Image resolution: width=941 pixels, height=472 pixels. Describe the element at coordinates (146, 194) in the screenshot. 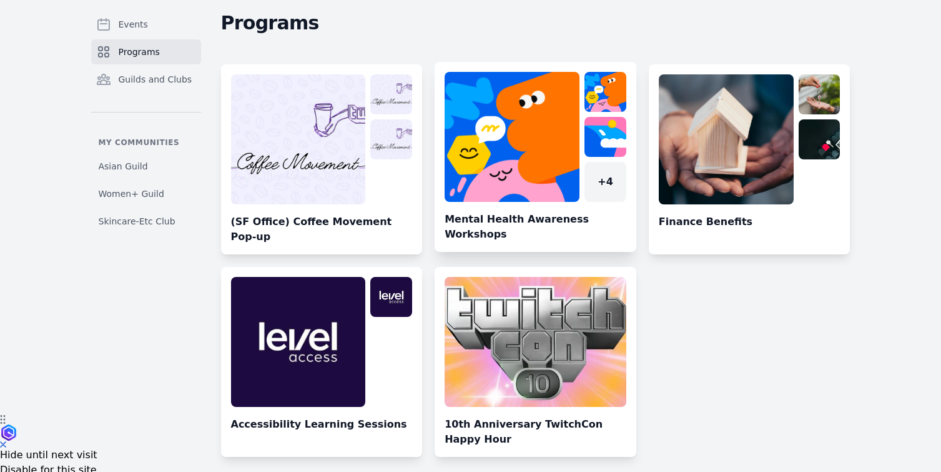

I see `a: Women+ Guild` at that location.